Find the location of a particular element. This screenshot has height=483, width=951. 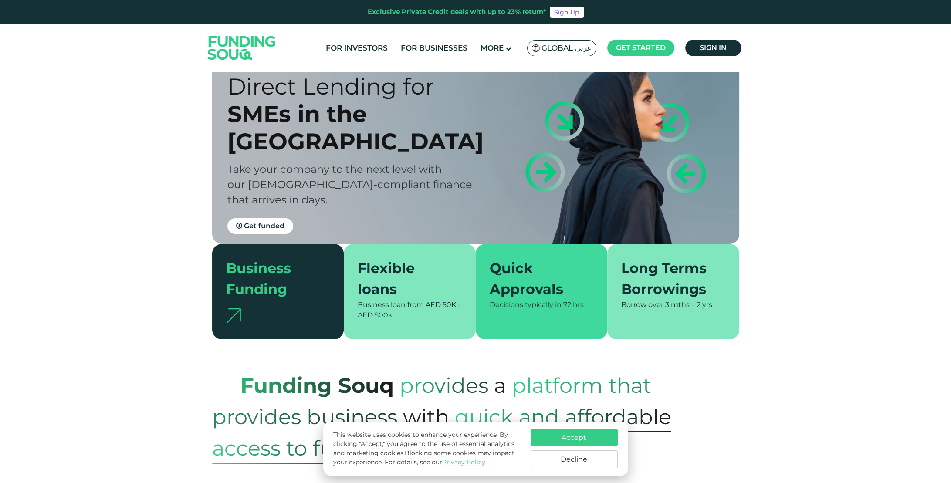

img: SA Flag is located at coordinates (536, 48).